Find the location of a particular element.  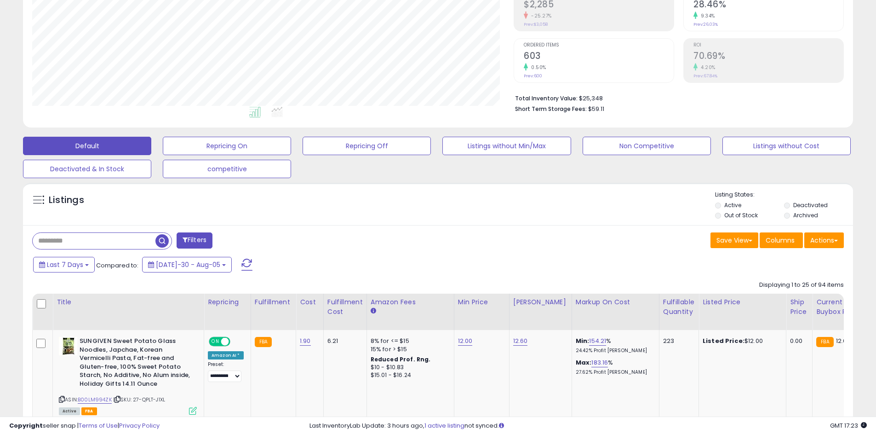

div: Preset: is located at coordinates (226, 371).